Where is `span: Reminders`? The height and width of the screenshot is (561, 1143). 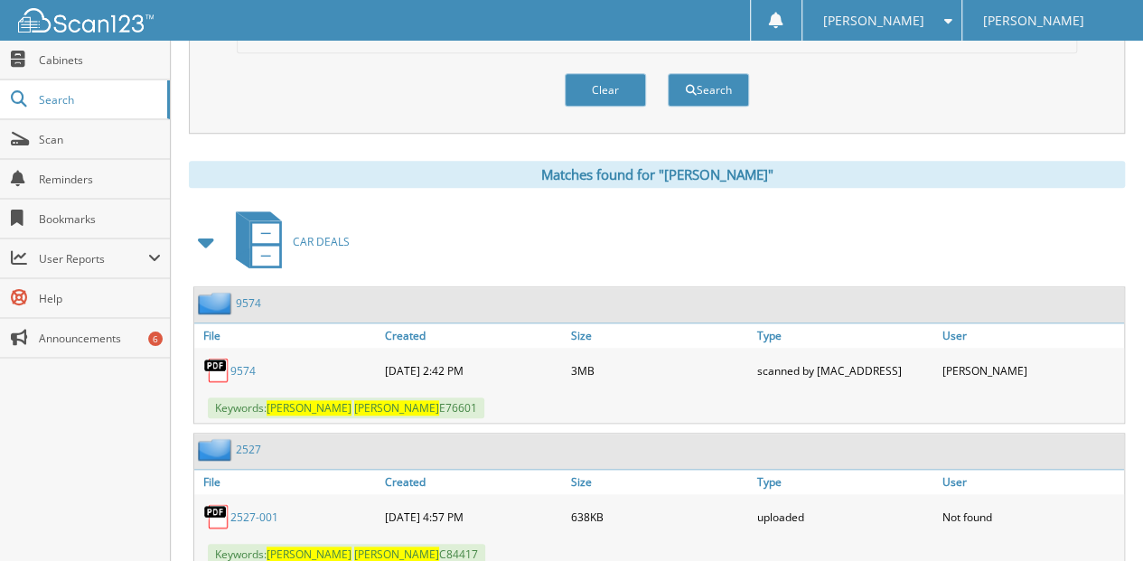 span: Reminders is located at coordinates (99, 179).